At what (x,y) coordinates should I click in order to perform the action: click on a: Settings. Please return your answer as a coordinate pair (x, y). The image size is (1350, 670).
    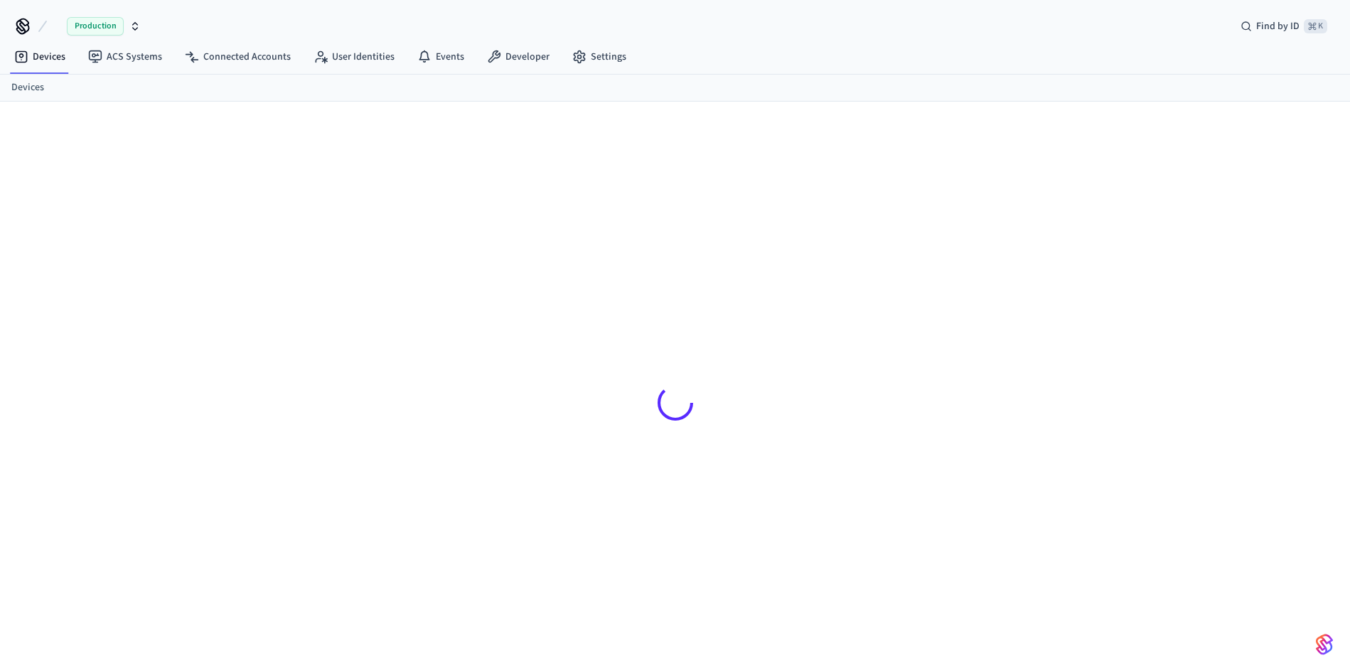
    Looking at the image, I should click on (599, 57).